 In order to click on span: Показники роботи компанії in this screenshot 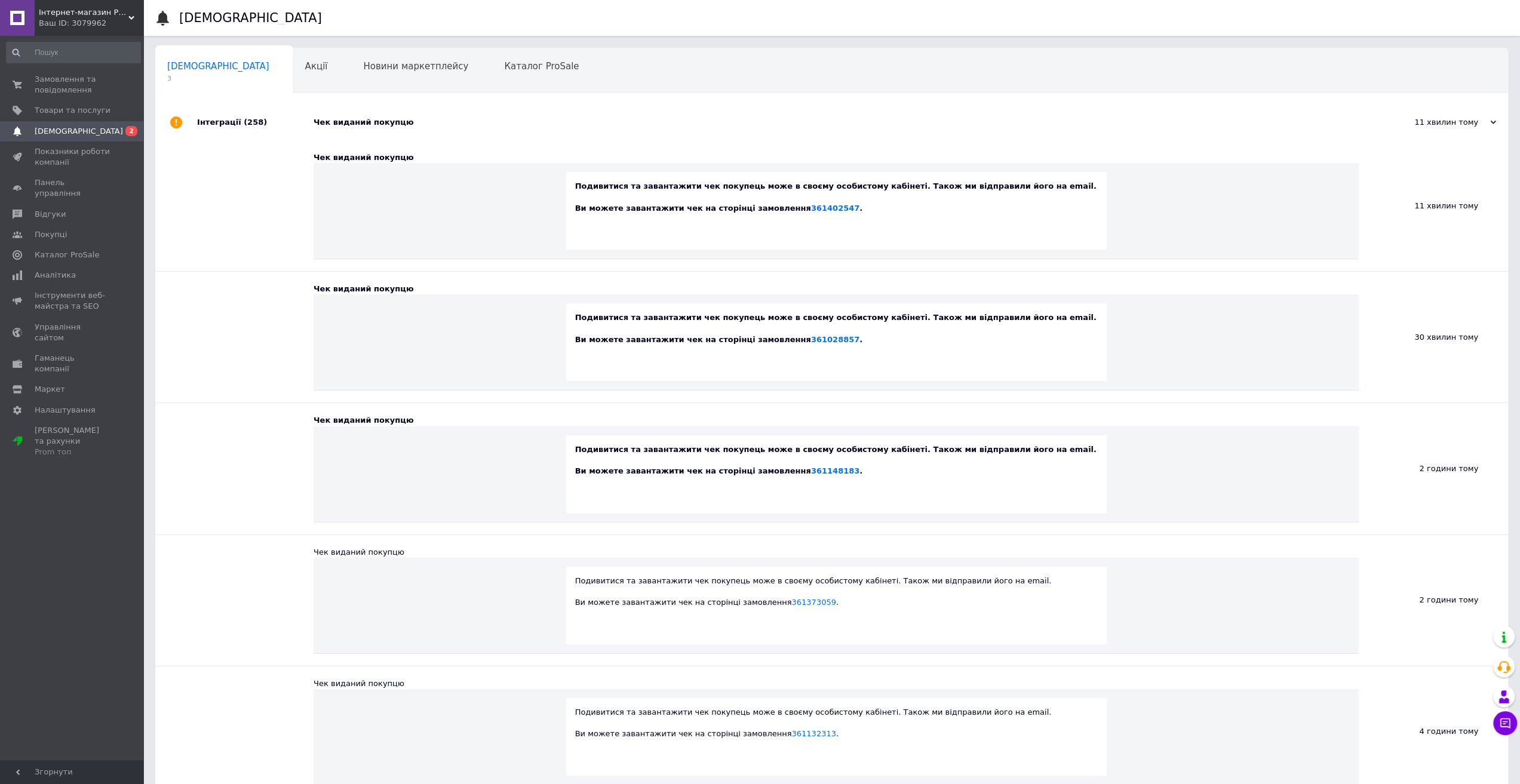, I will do `click(72, 157)`.